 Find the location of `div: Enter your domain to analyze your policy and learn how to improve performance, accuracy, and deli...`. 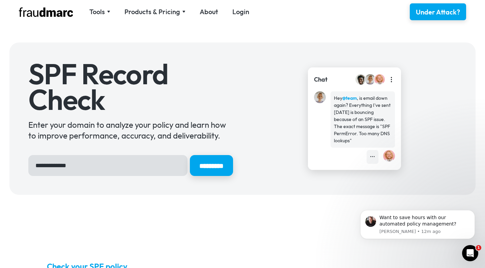

div: Enter your domain to analyze your policy and learn how to improve performance, accuracy, and deli... is located at coordinates (131, 130).